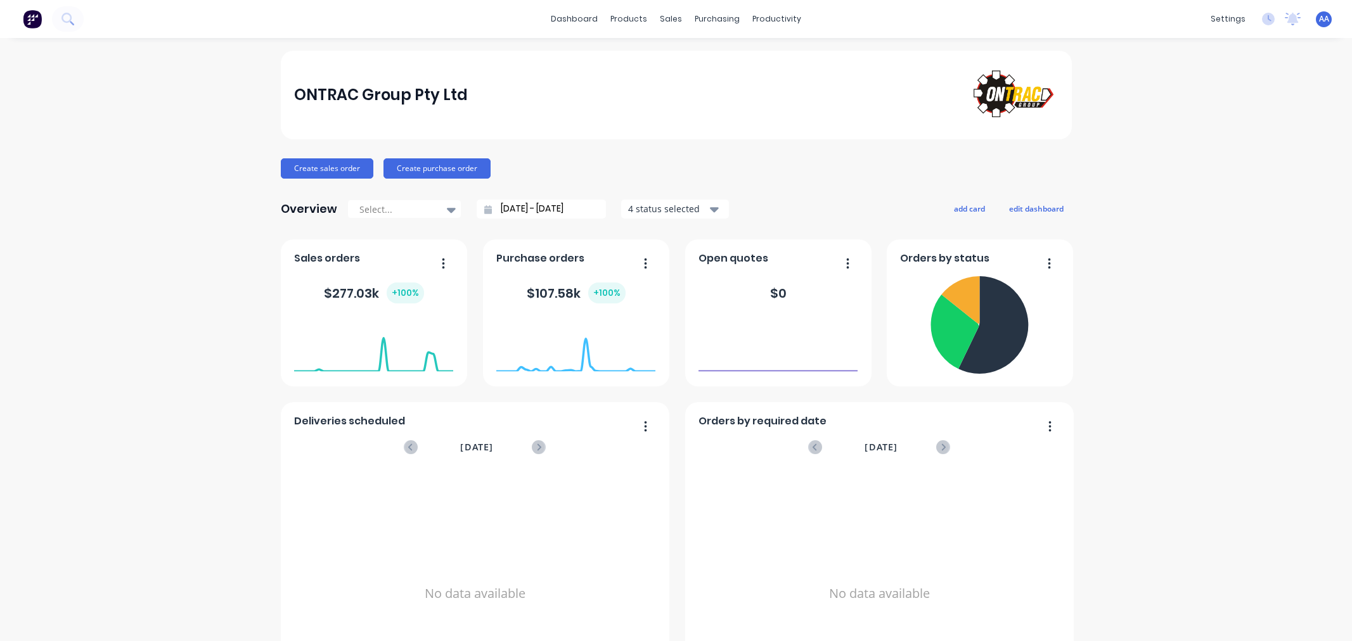 The width and height of the screenshot is (1352, 641). I want to click on button: 4 status selected, so click(675, 209).